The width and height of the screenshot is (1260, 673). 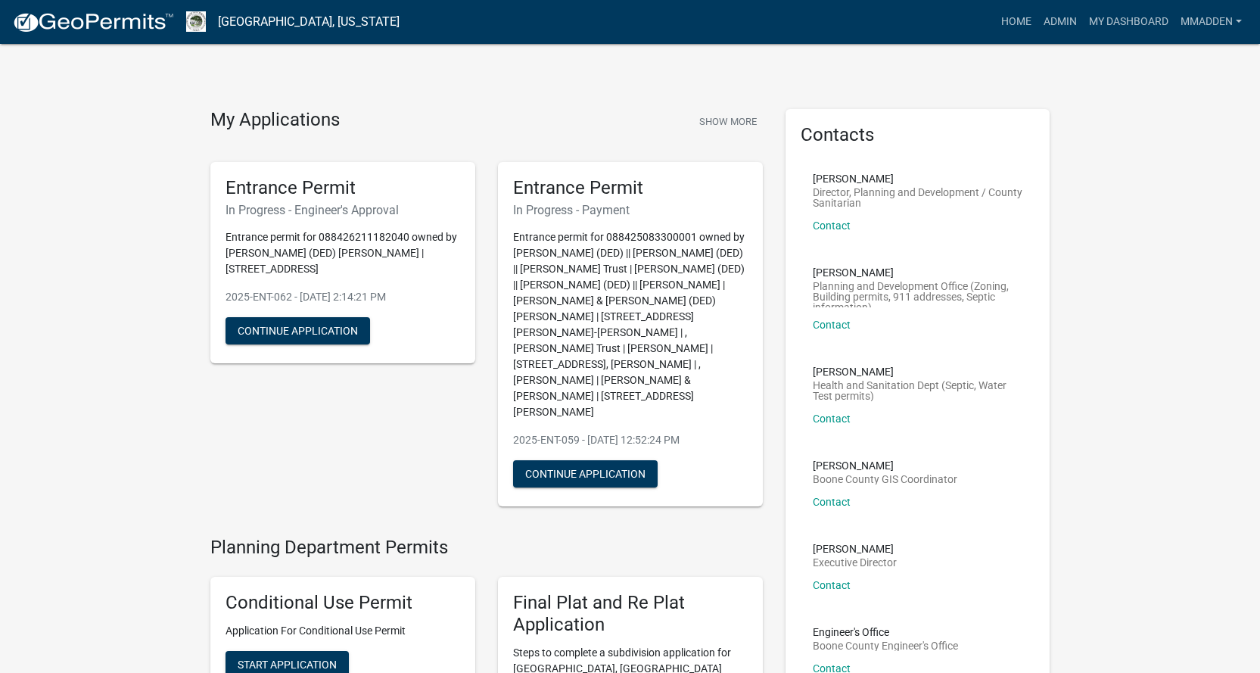 I want to click on span: Start Application, so click(x=287, y=665).